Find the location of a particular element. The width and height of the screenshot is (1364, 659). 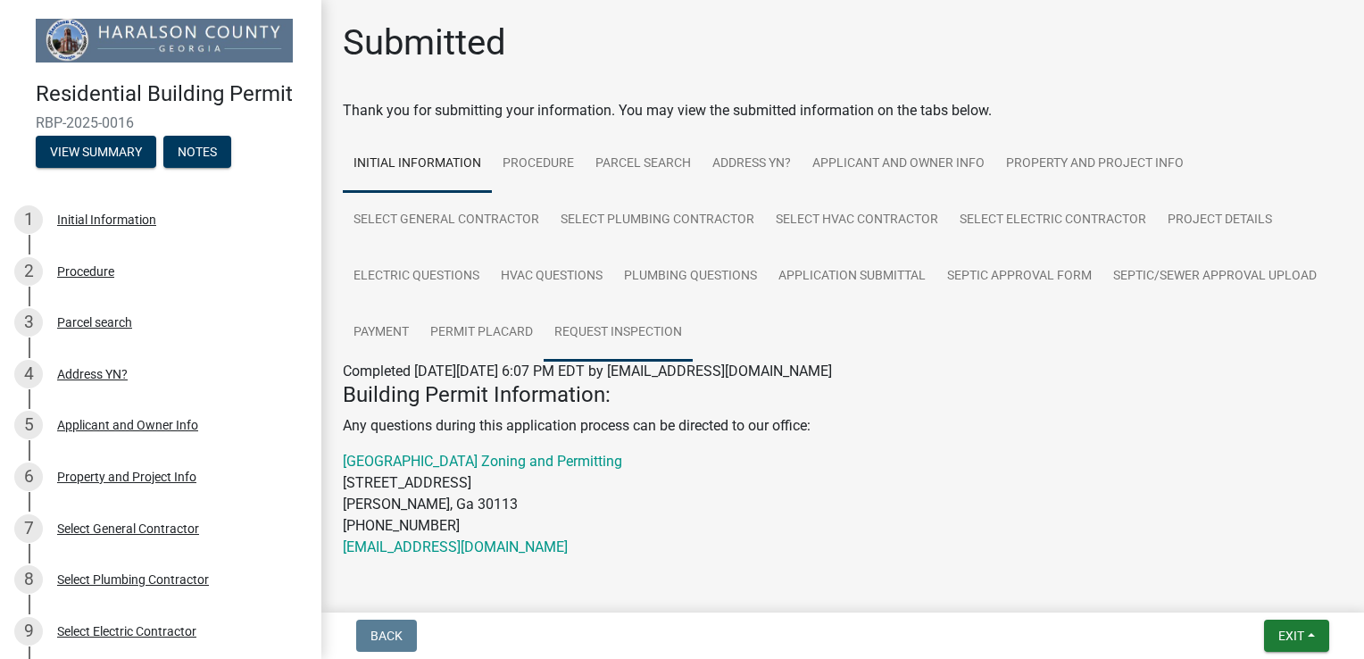

div: 8 is located at coordinates (29, 580).